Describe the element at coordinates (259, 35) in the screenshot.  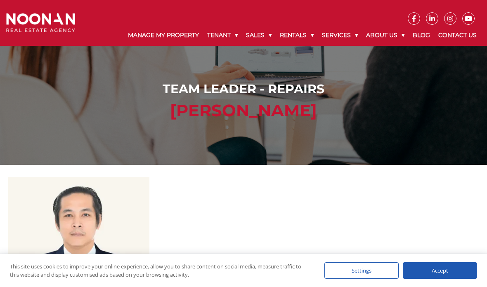
I see `a: Sales` at that location.